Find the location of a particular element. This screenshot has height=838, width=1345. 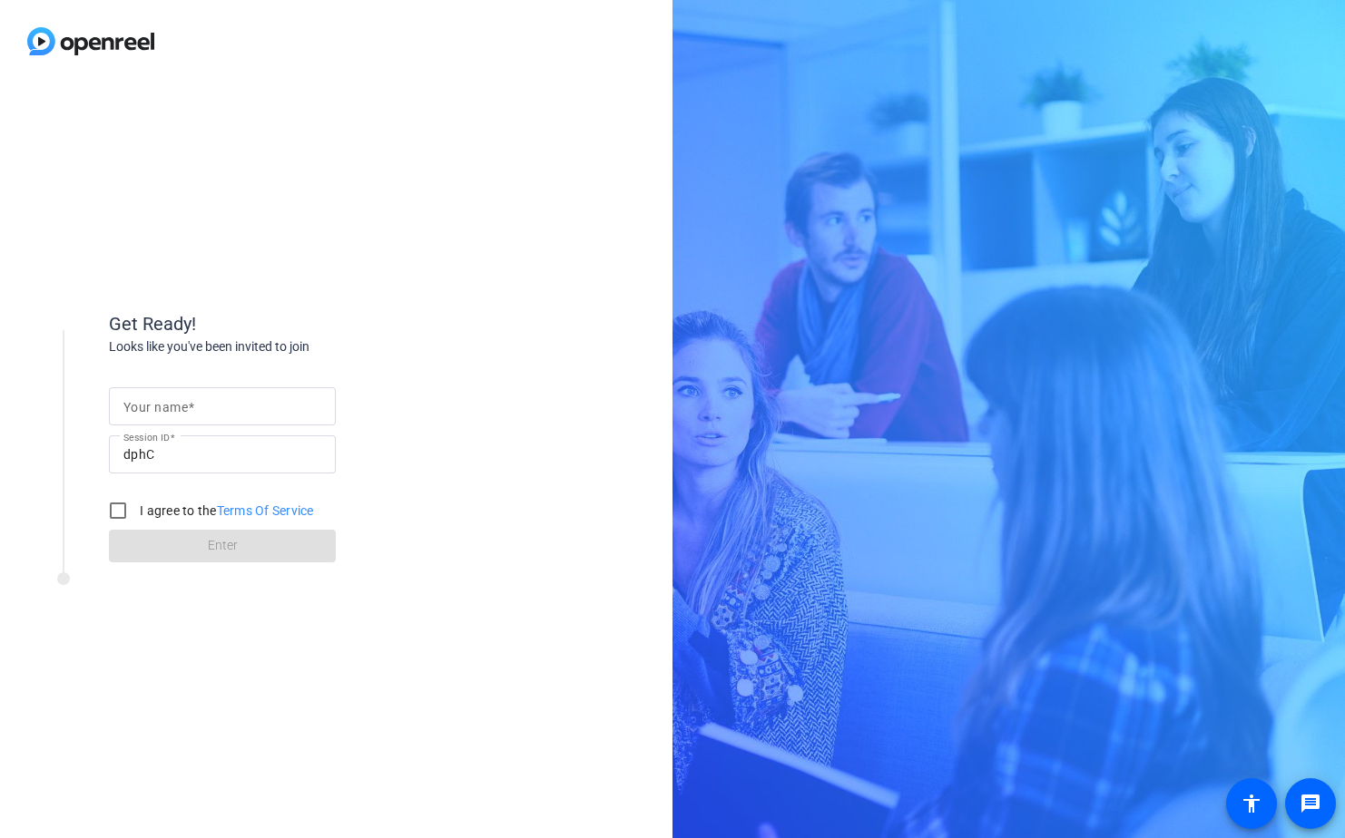

a: Terms Of Service is located at coordinates (265, 511).